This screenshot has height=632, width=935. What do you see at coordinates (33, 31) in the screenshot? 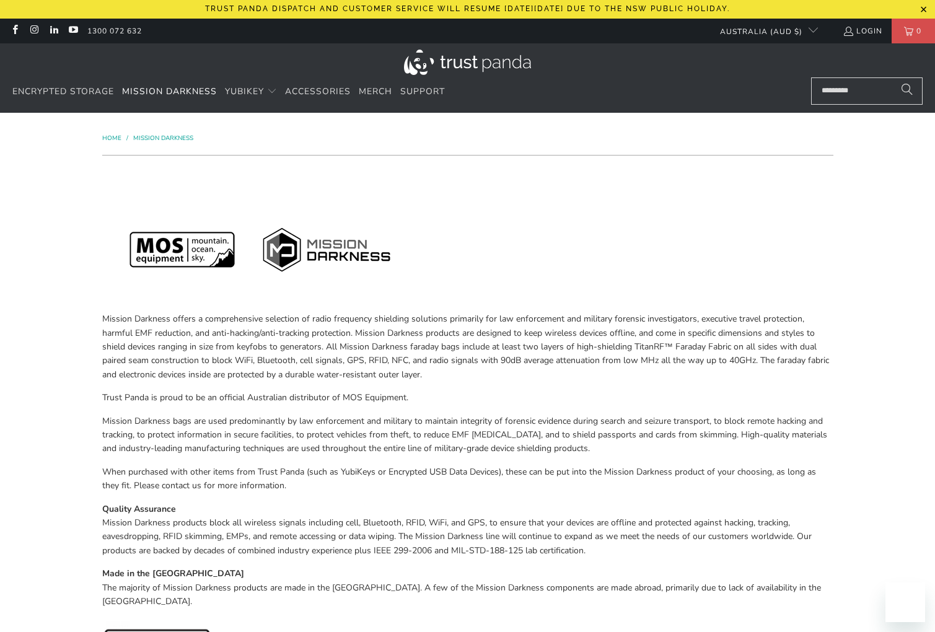
I see `a: Trust Panda Australia on Instagram` at bounding box center [33, 31].